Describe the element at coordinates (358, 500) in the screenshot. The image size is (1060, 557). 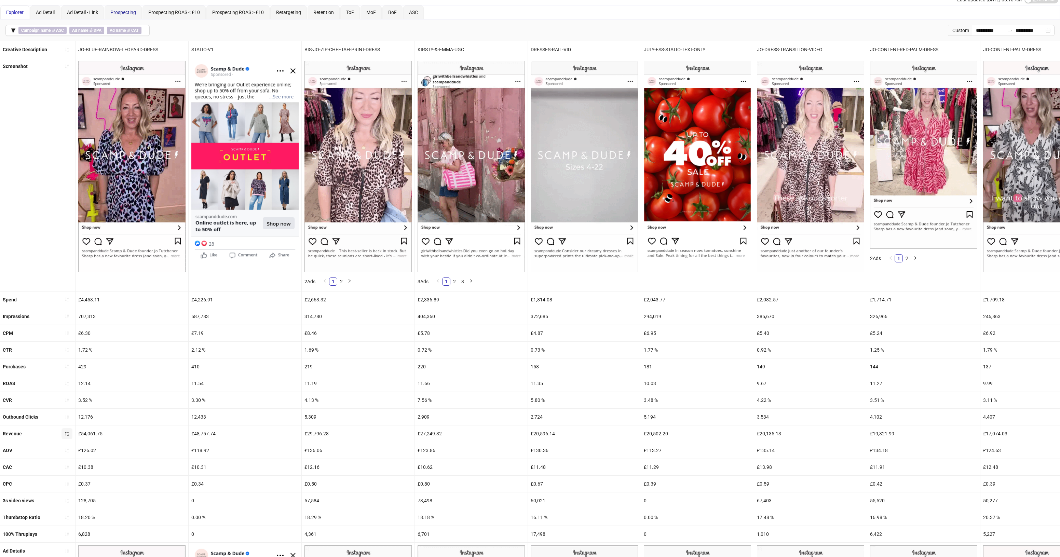
I see `div: 57,584` at that location.